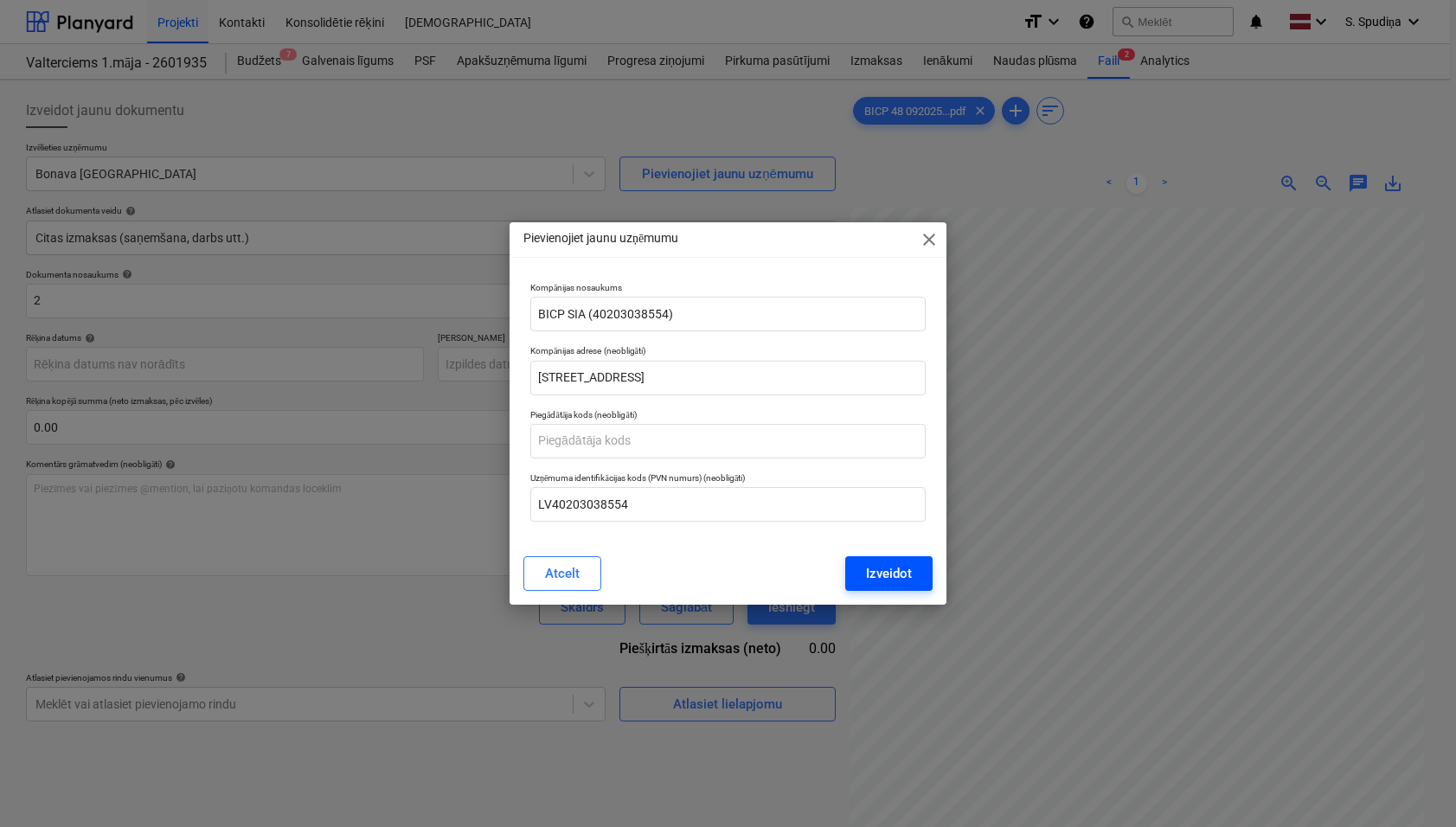 The width and height of the screenshot is (1456, 827). Describe the element at coordinates (929, 240) in the screenshot. I see `span: close` at that location.